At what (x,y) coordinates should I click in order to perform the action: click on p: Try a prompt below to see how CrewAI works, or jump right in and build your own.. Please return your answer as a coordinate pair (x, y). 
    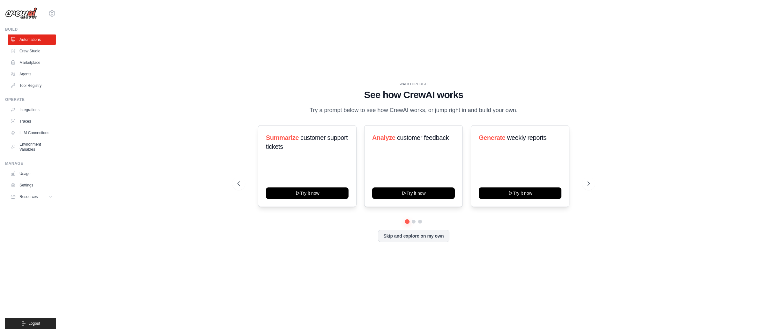
    Looking at the image, I should click on (414, 110).